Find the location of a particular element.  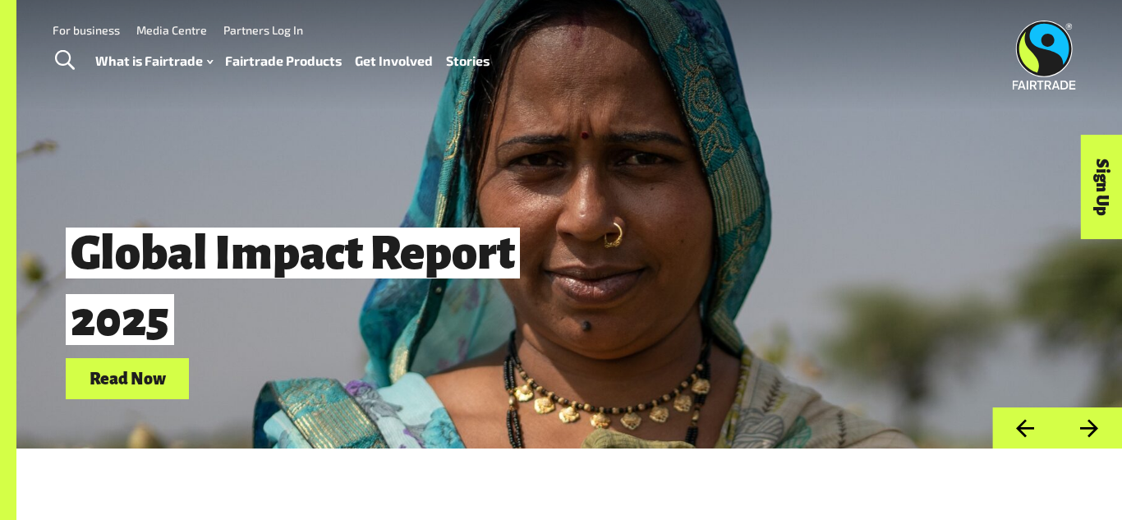

img: Fairtrade Australia New Zealand logo is located at coordinates (1044, 55).